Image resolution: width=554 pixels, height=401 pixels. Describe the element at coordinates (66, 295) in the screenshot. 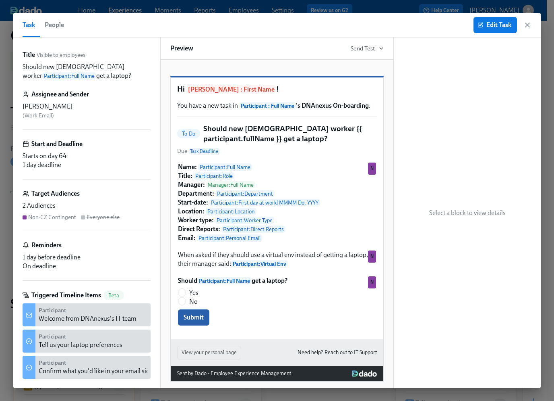

I see `h6: Triggered Timeline Items` at that location.